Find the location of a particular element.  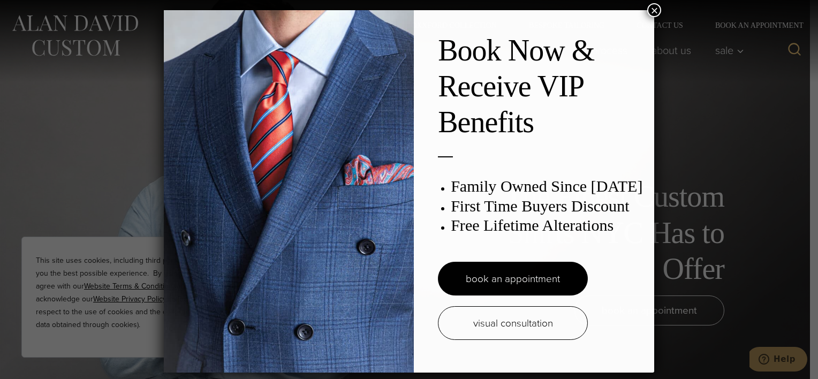

h3: First Time Buyers Discount is located at coordinates (547, 206).